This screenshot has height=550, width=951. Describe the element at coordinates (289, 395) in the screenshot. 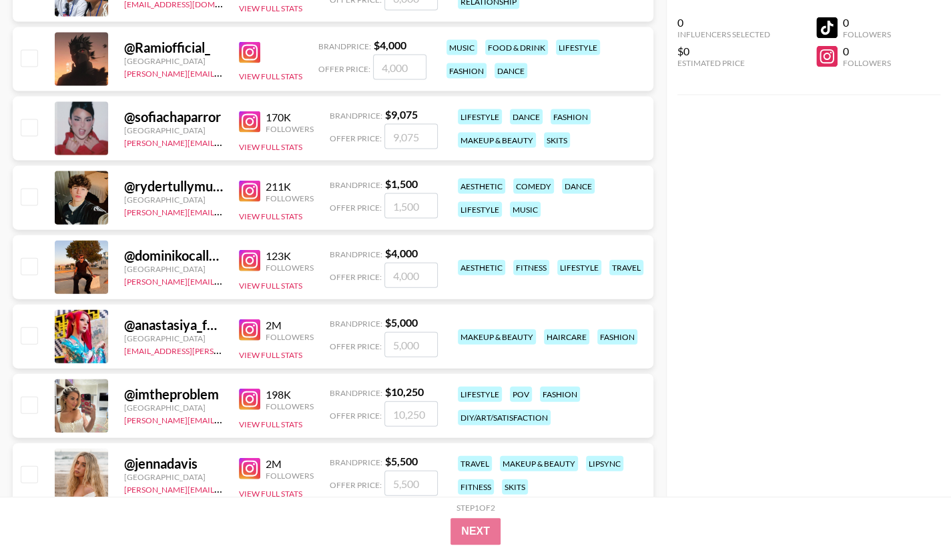

I see `div: 198K` at that location.